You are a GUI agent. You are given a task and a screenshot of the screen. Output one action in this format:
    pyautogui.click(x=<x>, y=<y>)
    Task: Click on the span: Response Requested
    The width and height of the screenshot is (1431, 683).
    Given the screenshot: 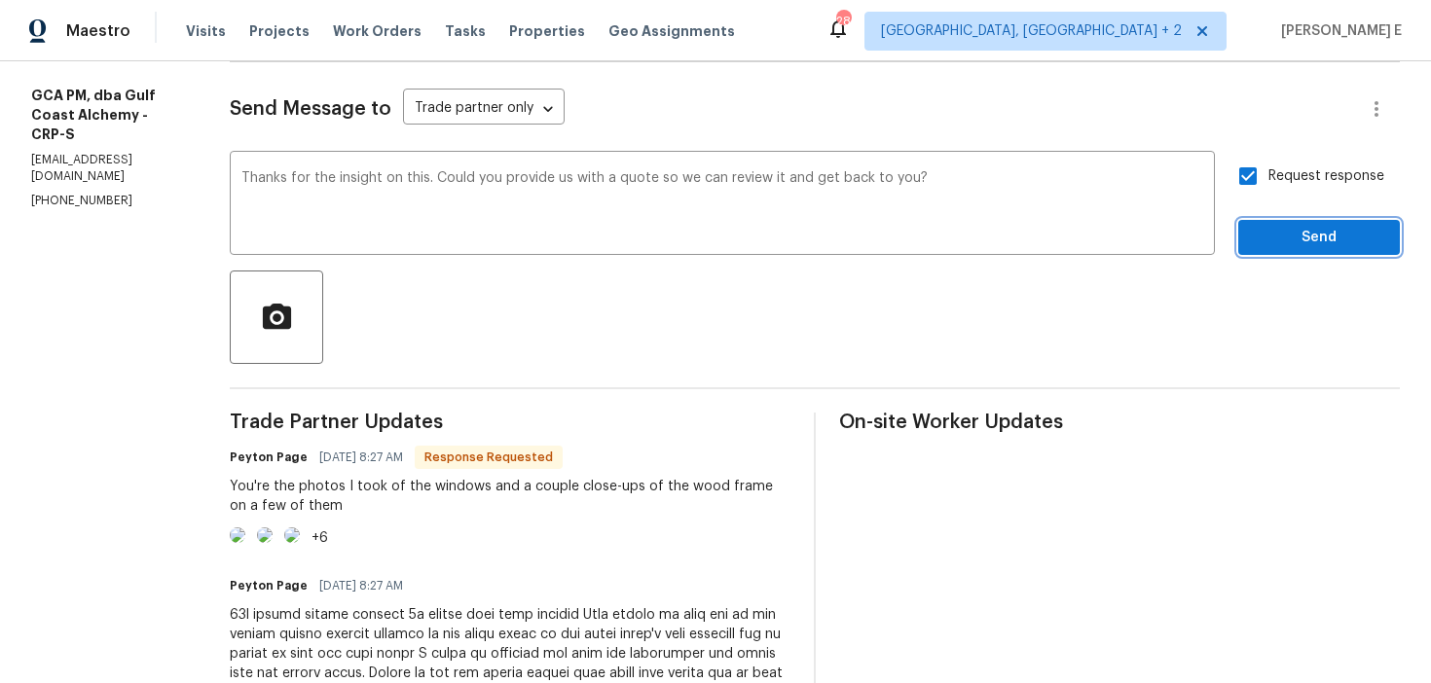 What is the action you would take?
    pyautogui.click(x=489, y=458)
    